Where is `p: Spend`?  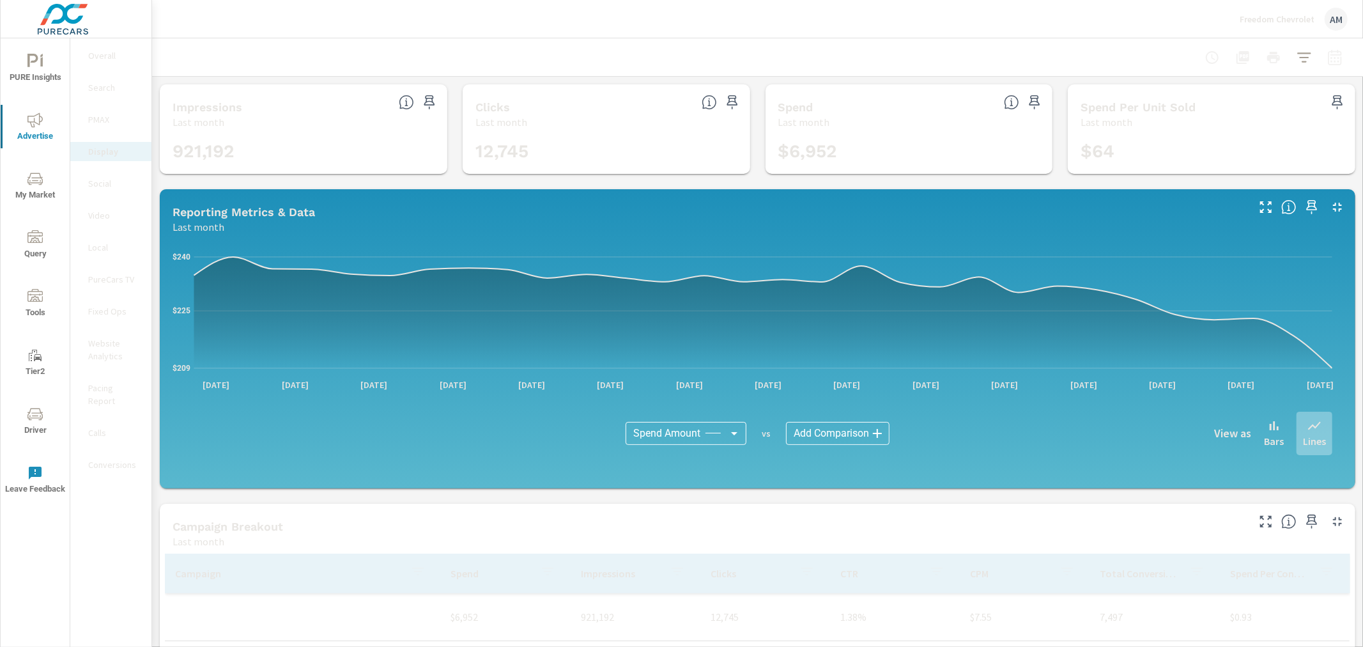
p: Spend is located at coordinates (490, 573).